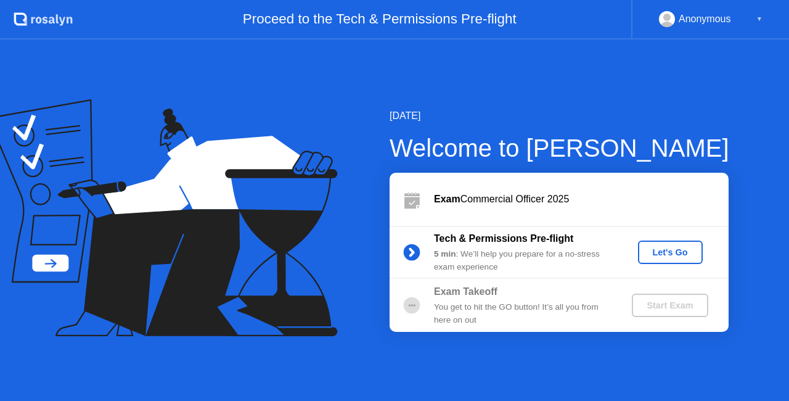  What do you see at coordinates (523, 313) in the screenshot?
I see `div: You get to hit the GO button! It’s all you from here on out` at bounding box center [523, 313].